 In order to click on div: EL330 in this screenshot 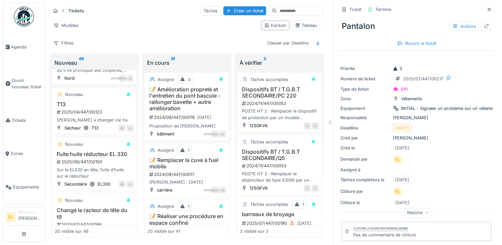, I will do `click(104, 184)`.